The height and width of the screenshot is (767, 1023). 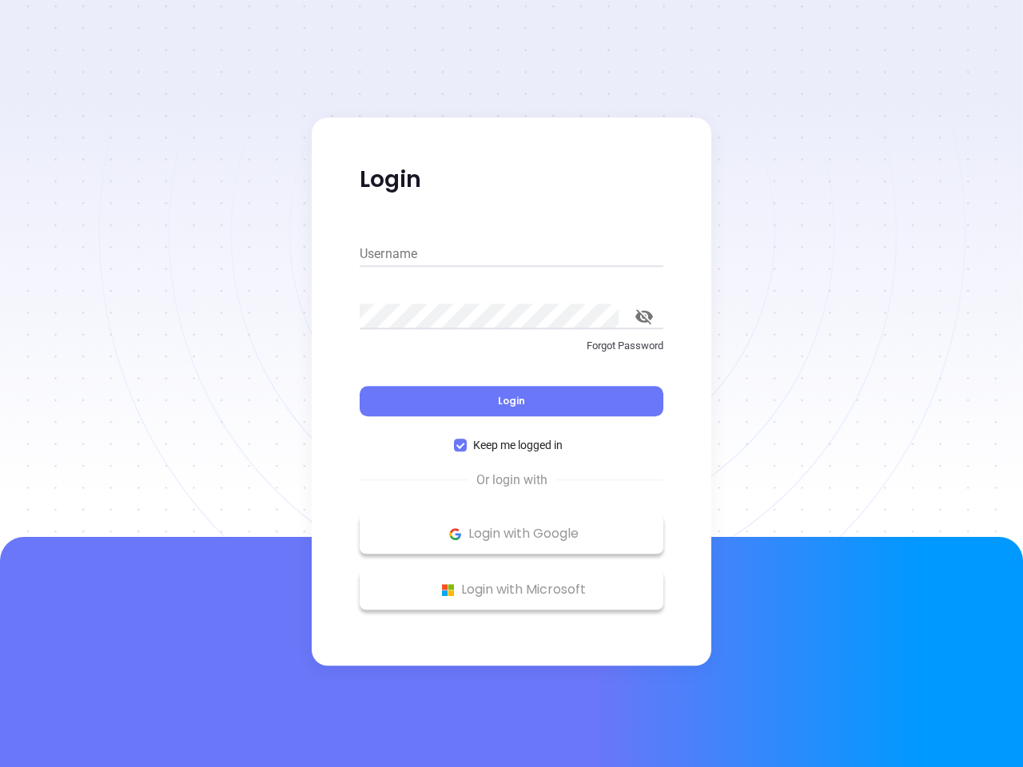 I want to click on button: toggle password visibility, so click(x=644, y=317).